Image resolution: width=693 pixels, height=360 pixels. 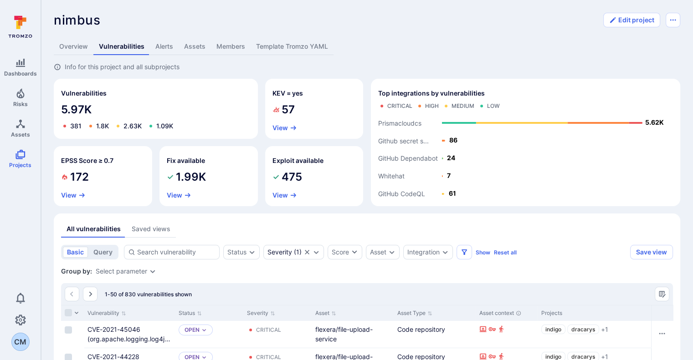 I want to click on span: 172, so click(x=79, y=177).